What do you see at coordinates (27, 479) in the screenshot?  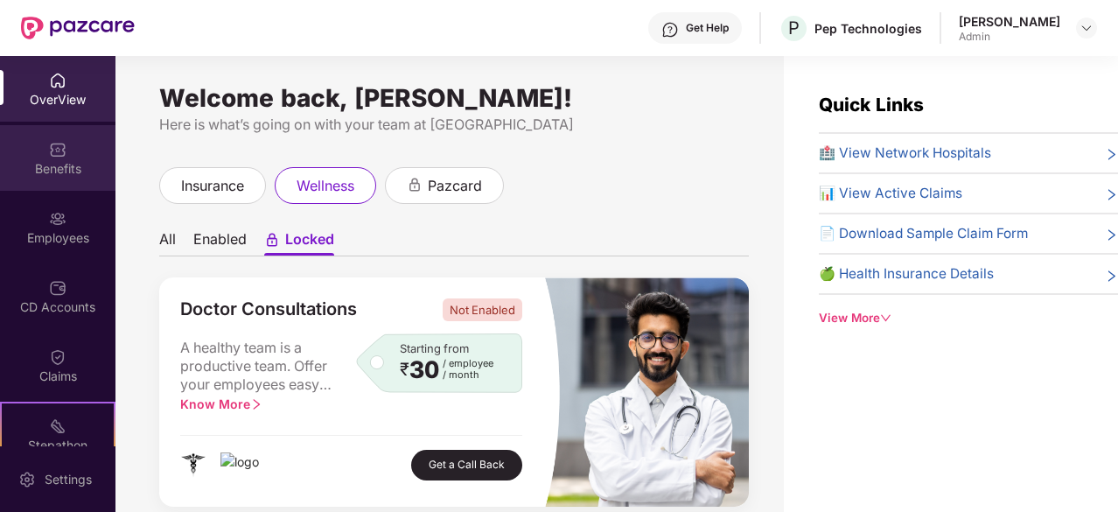 I see `img: svg+xml;base64,PHN2ZyBpZD0iU2V0dGluZy0yMHgyMCIgeG1sbnM9Imh0dHA6Ly93d3cudzMub3JnLzIwMDAvc3ZnIiB3aW...` at bounding box center [27, 479].